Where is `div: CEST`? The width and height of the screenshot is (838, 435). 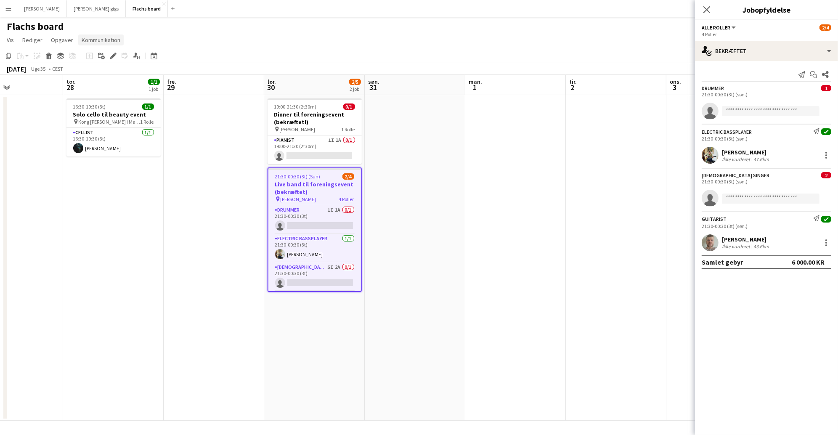
div: CEST is located at coordinates (58, 69).